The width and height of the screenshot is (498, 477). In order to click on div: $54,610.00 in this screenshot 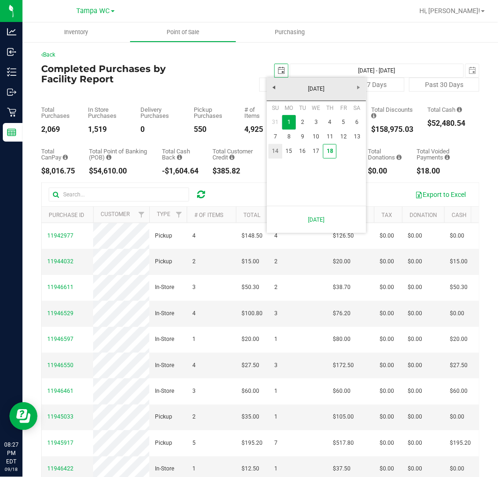, I will do `click(118, 171)`.